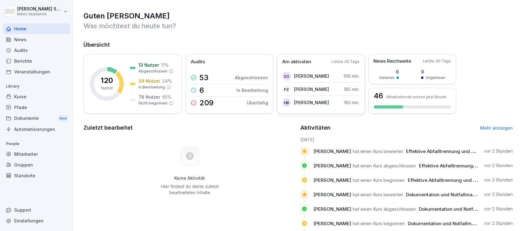 This screenshot has height=231, width=522. I want to click on p: Nicht begonnen, so click(153, 103).